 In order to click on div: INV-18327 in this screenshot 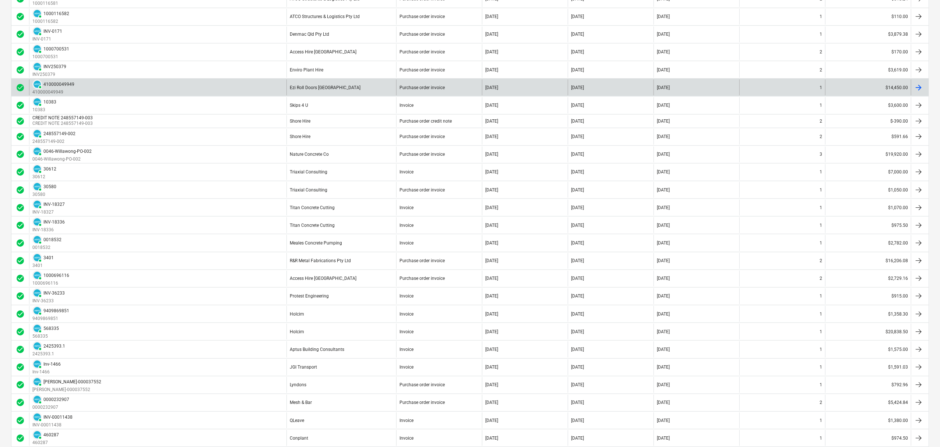, I will do `click(54, 204)`.